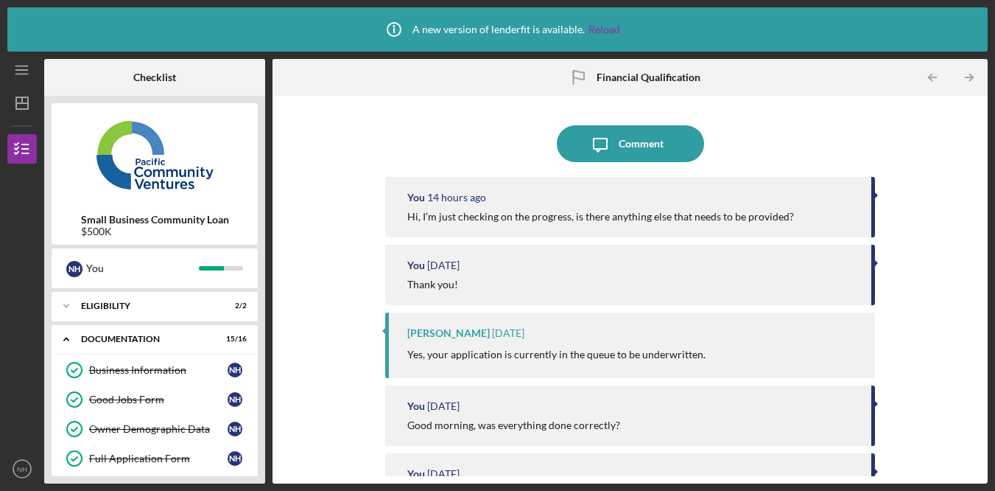  What do you see at coordinates (457, 197) in the screenshot?
I see `time: 2025-08-12 03:36` at bounding box center [457, 197].